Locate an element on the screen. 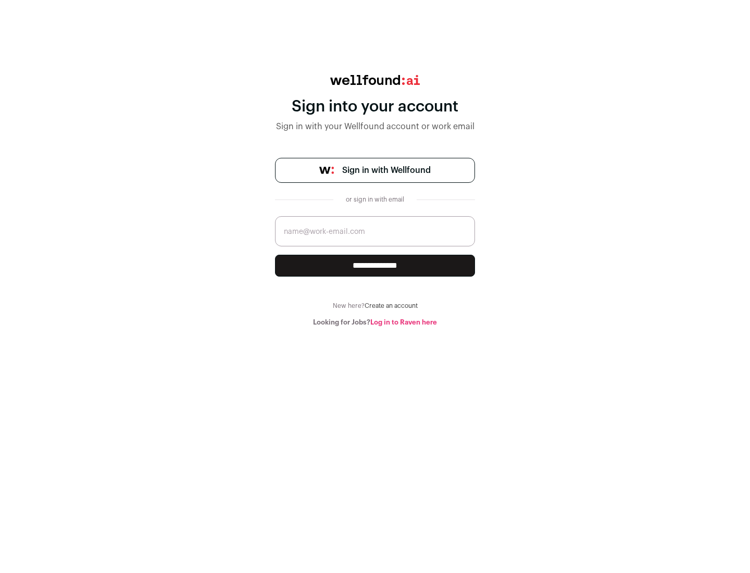 Image resolution: width=750 pixels, height=573 pixels. img: wellfound:ai is located at coordinates (375, 80).